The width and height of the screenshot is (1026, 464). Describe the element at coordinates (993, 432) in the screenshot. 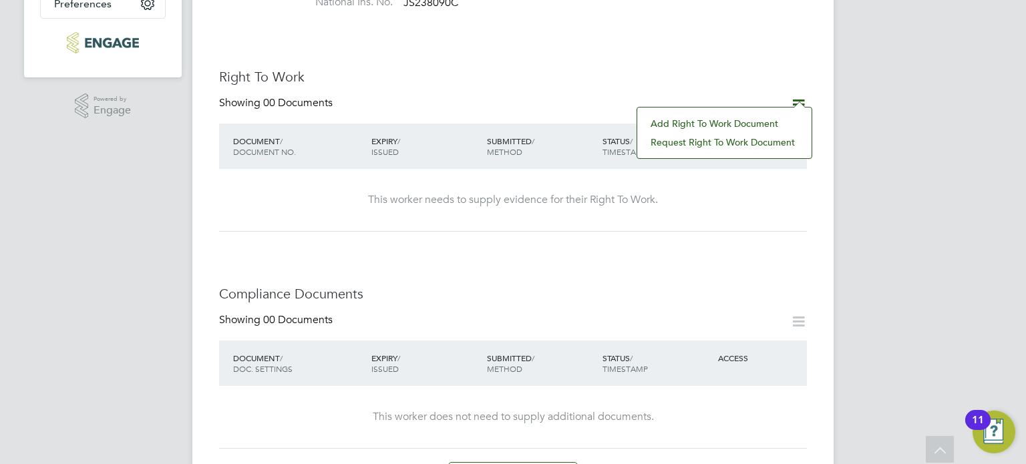

I see `button: Open Resource Center, 11 new notifications` at that location.